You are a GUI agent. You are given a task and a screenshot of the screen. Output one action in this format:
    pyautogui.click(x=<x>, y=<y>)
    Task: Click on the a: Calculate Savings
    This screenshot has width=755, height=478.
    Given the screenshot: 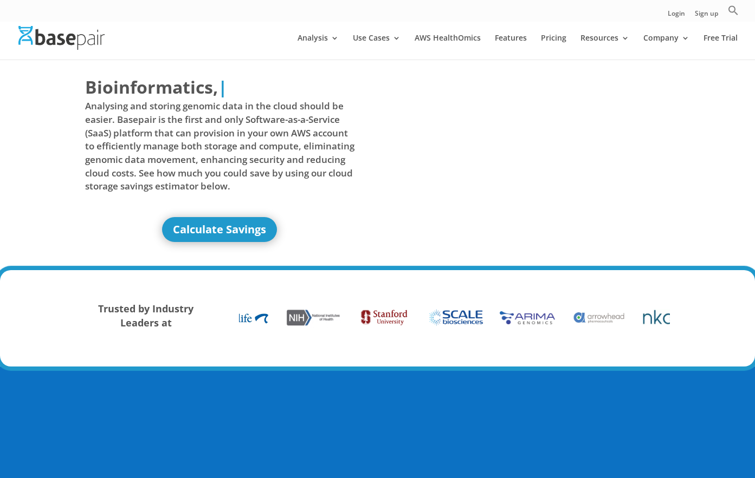 What is the action you would take?
    pyautogui.click(x=219, y=230)
    